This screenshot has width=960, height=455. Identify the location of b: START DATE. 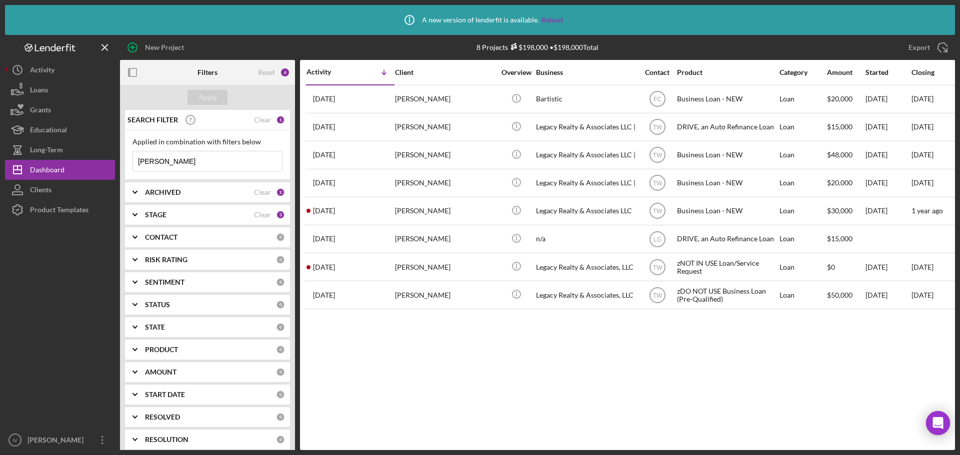
(165, 395).